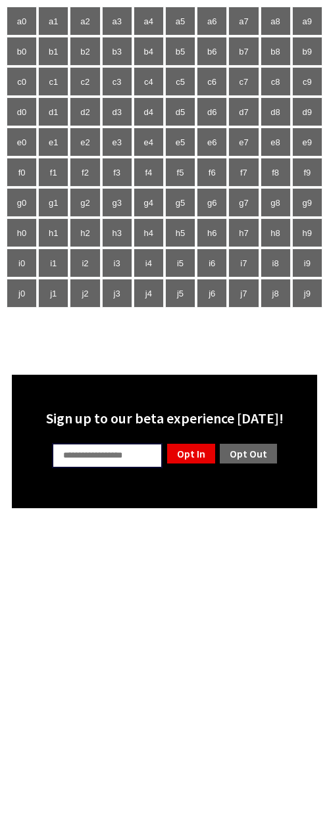 The width and height of the screenshot is (329, 831). What do you see at coordinates (243, 263) in the screenshot?
I see `td: i7` at bounding box center [243, 263].